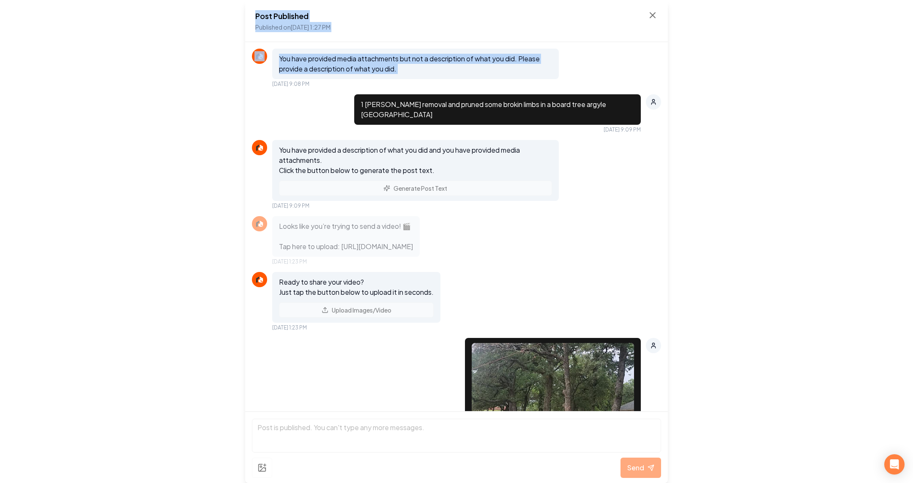 The height and width of the screenshot is (483, 913). What do you see at coordinates (293, 16) in the screenshot?
I see `h2: Post Published` at bounding box center [293, 16].